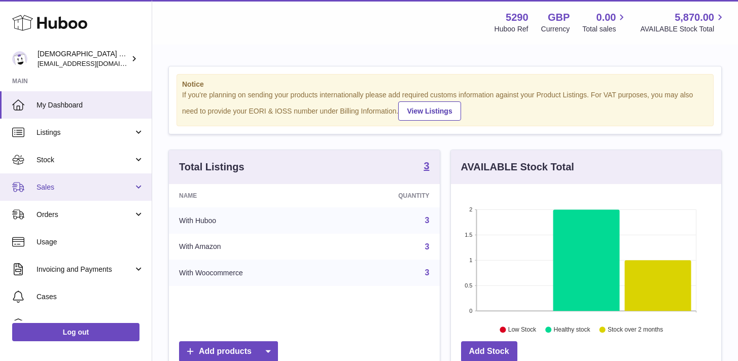  I want to click on div: Huboo Ref, so click(511, 29).